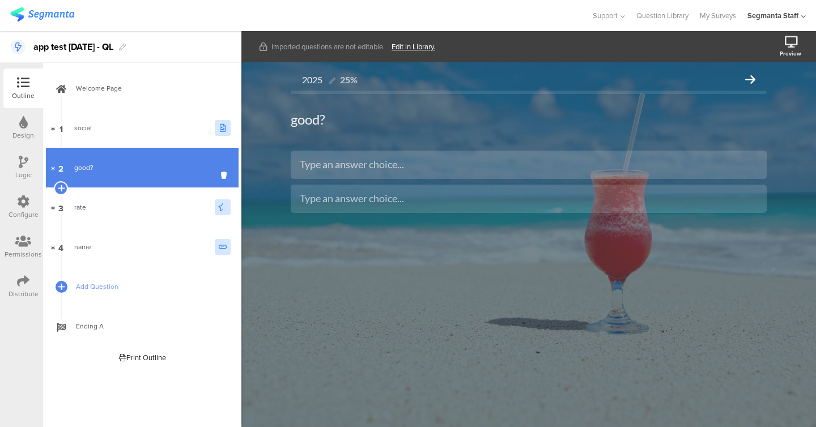  What do you see at coordinates (605, 15) in the screenshot?
I see `span: Support` at bounding box center [605, 15].